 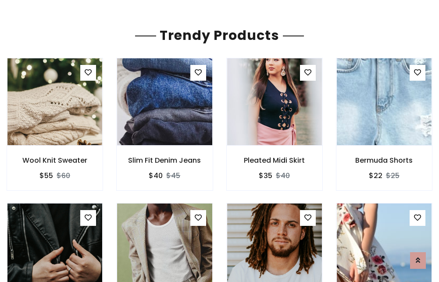 I want to click on h6: $35, so click(x=265, y=175).